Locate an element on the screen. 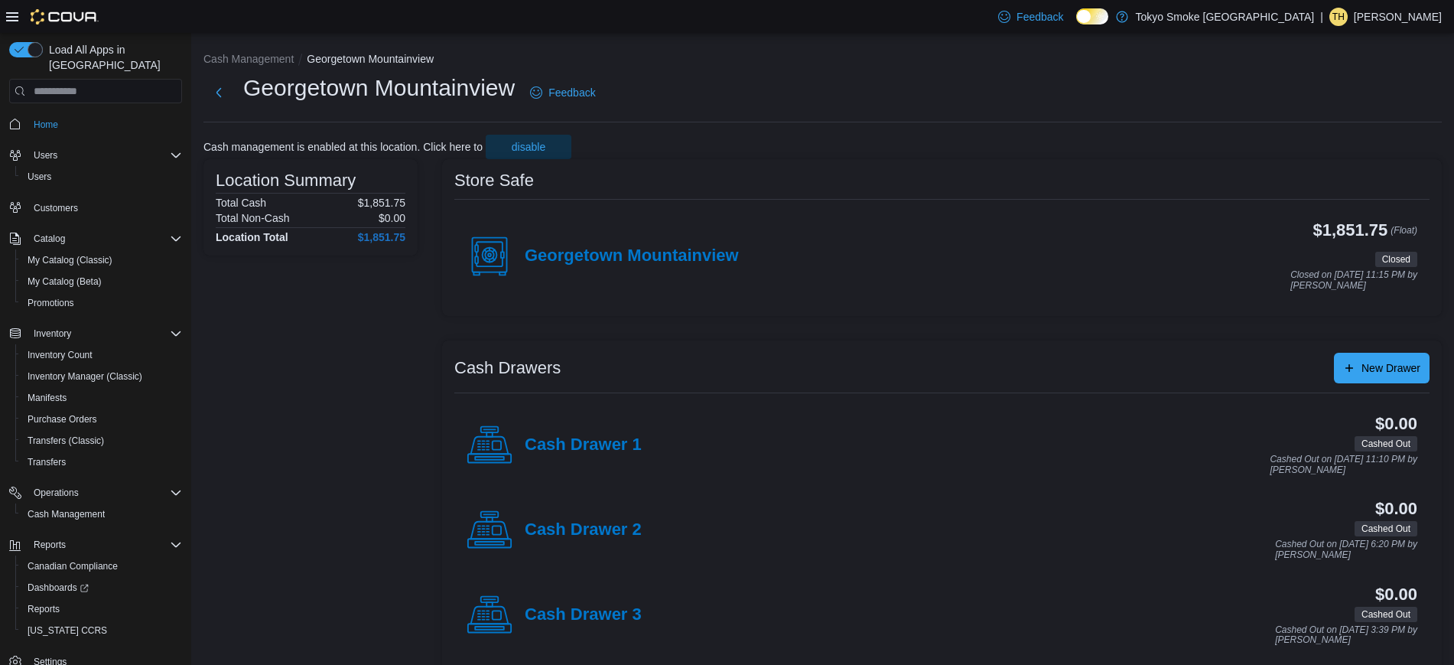 This screenshot has width=1454, height=665. button: New Drawer is located at coordinates (1381, 368).